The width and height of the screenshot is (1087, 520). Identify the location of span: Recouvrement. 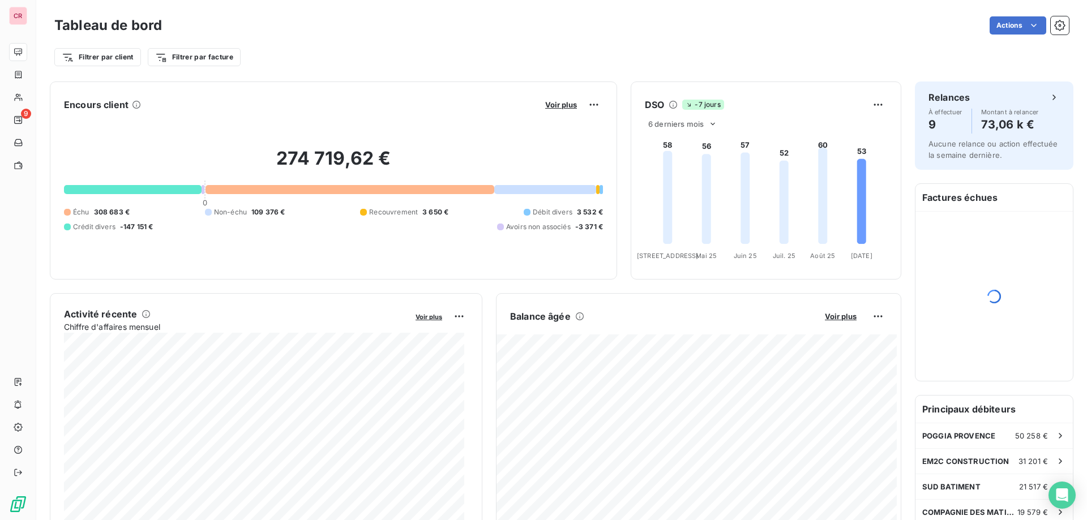
(393, 212).